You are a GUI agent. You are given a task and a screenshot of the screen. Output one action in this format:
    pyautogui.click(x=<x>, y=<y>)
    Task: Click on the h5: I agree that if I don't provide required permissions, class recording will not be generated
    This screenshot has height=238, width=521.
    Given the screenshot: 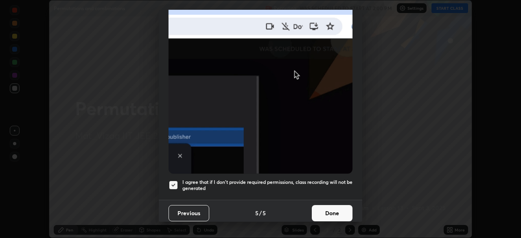 What is the action you would take?
    pyautogui.click(x=268, y=185)
    